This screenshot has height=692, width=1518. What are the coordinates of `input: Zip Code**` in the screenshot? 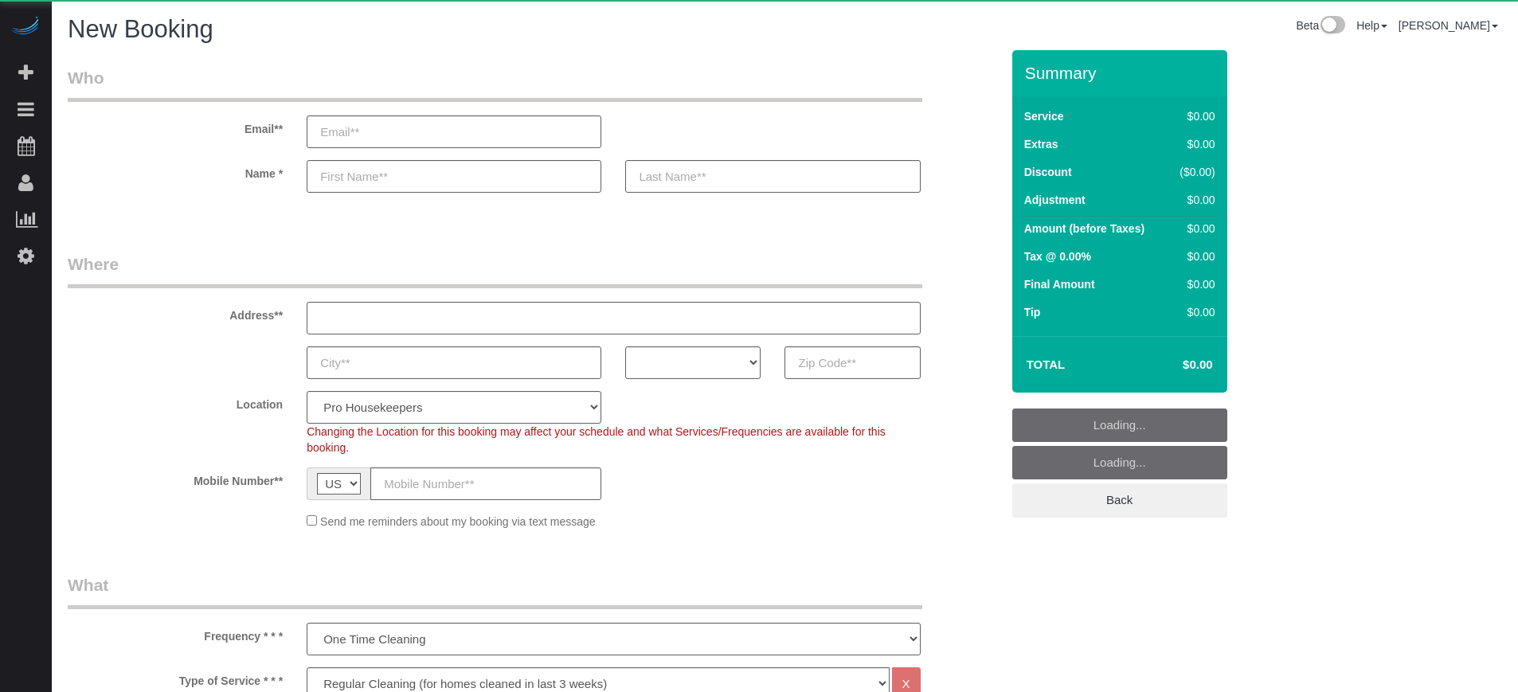 It's located at (852, 362).